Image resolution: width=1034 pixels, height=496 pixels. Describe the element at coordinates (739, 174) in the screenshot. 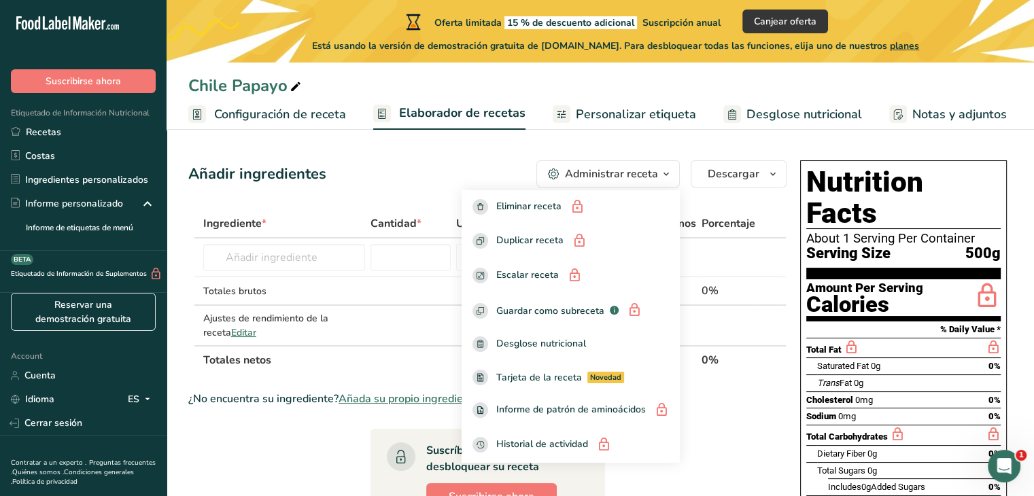

I see `button: Descargar` at that location.